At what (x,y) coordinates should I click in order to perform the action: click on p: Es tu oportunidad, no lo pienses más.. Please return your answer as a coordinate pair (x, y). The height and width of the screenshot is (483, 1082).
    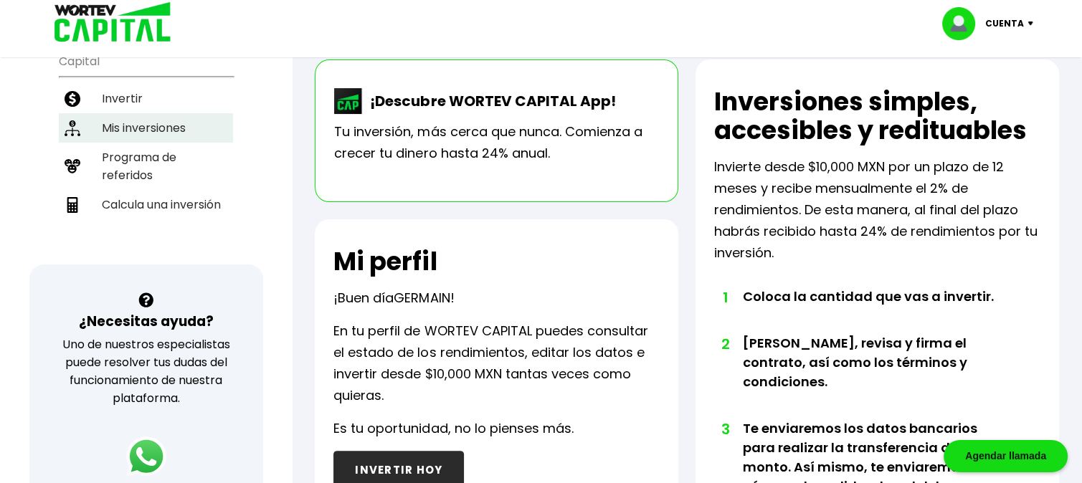
    Looking at the image, I should click on (453, 429).